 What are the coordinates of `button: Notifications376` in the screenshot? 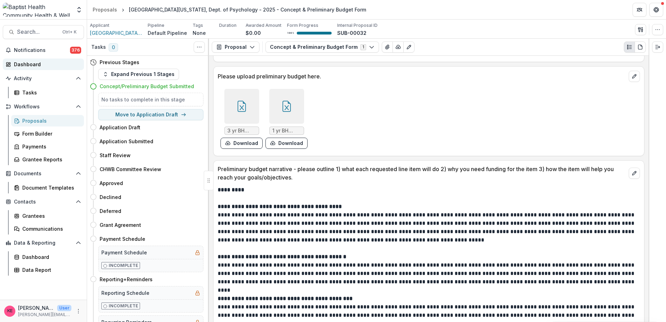 It's located at (43, 50).